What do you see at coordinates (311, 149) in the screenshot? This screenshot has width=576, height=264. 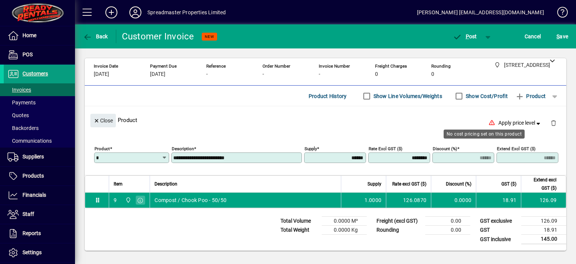 I see `mat-label: Supply` at bounding box center [311, 149].